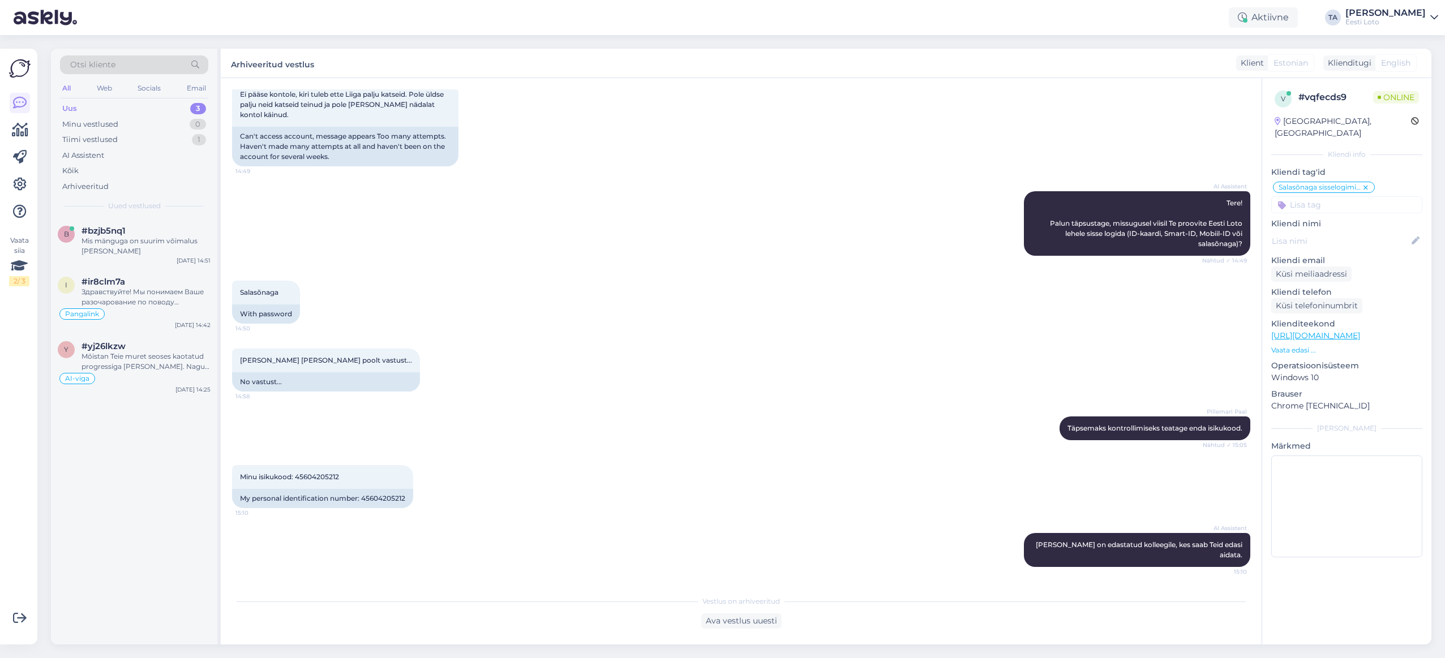 This screenshot has width=1445, height=658. What do you see at coordinates (1147, 223) in the screenshot?
I see `span: Tere! Palun täpsustage, missugusel viisil Te proovite Eesti Loto lehele sisse logida (ID-kaardi, ...` at bounding box center [1147, 223].